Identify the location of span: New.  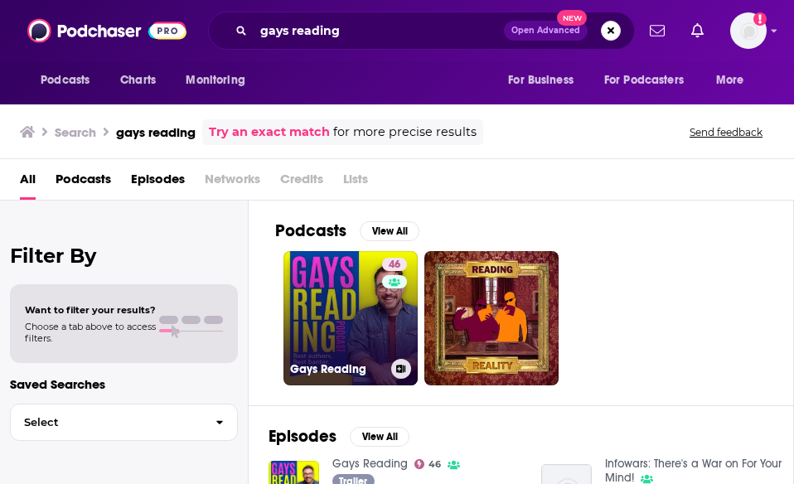
(572, 17).